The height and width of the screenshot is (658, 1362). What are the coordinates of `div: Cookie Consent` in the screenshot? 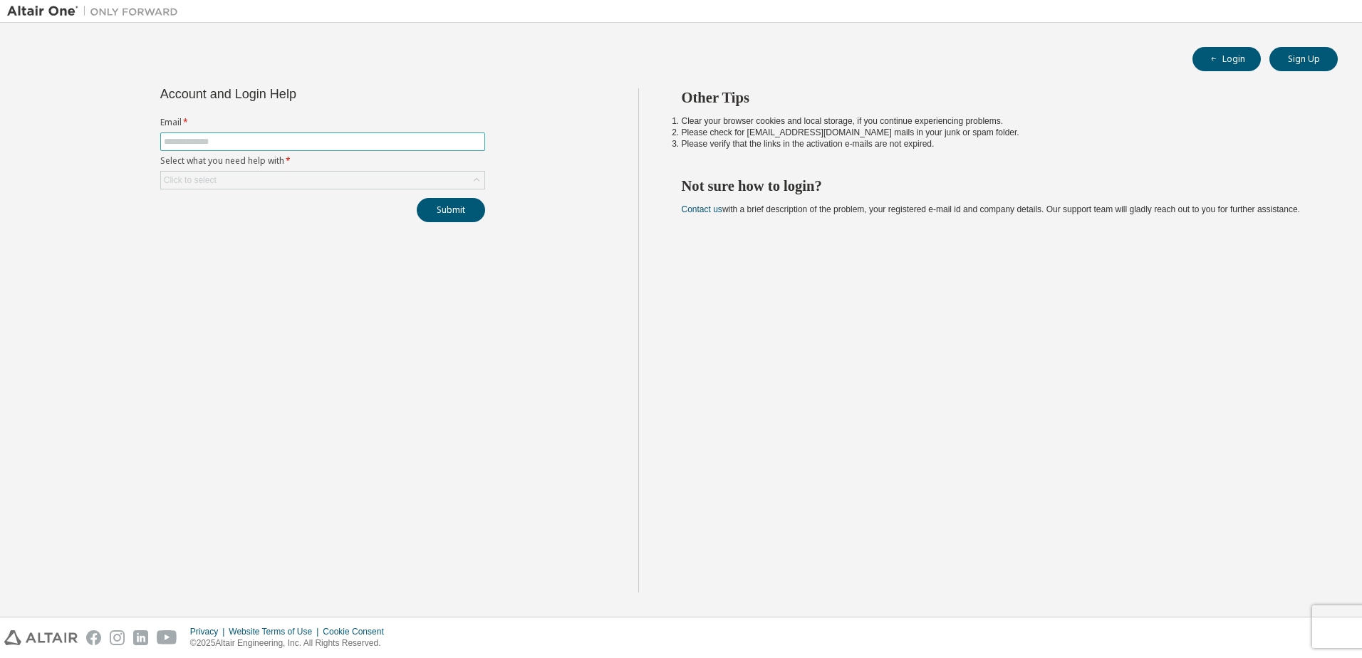 It's located at (357, 632).